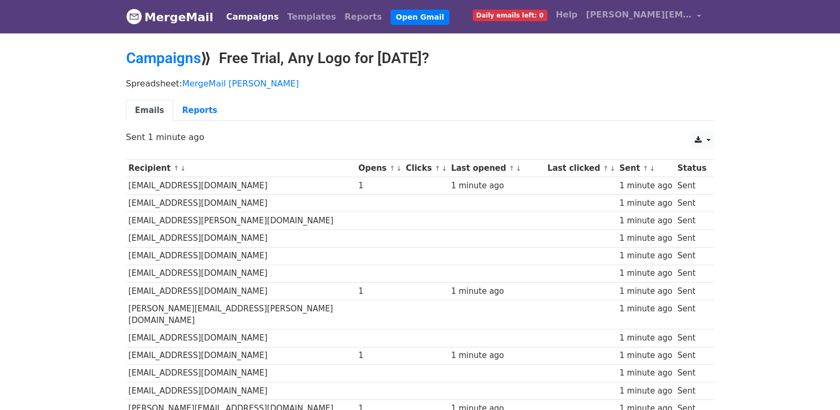 The height and width of the screenshot is (410, 840). What do you see at coordinates (567, 15) in the screenshot?
I see `a: Help` at bounding box center [567, 15].